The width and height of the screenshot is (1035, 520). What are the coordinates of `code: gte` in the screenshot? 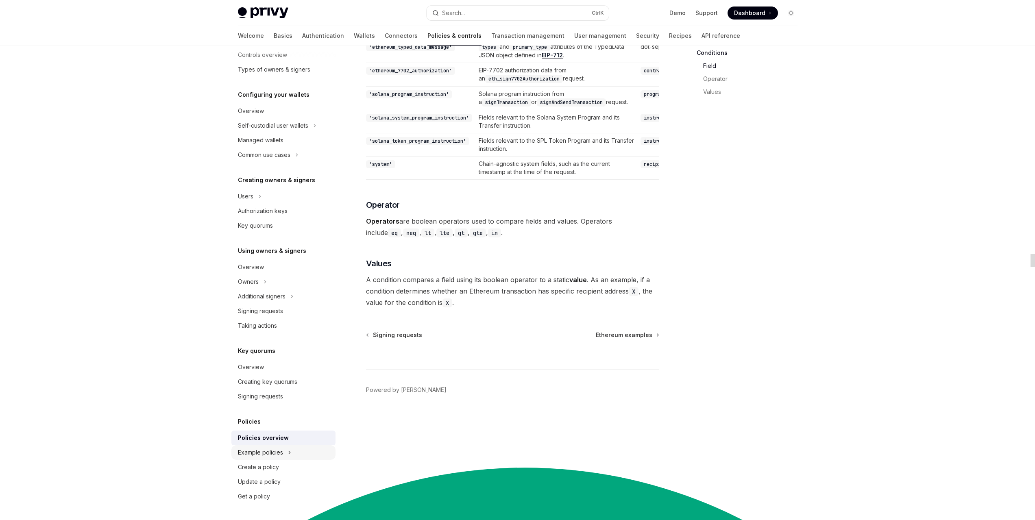 It's located at (478, 233).